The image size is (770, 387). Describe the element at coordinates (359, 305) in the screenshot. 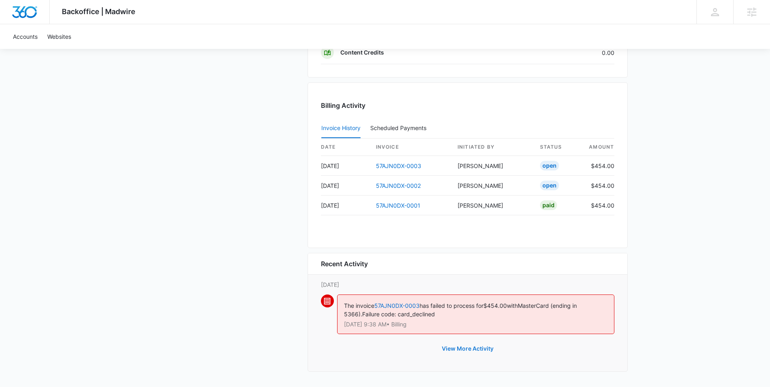

I see `span: The invoice` at that location.